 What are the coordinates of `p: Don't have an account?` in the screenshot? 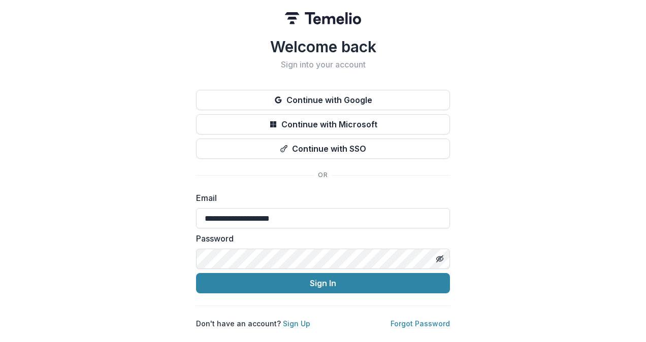 It's located at (253, 324).